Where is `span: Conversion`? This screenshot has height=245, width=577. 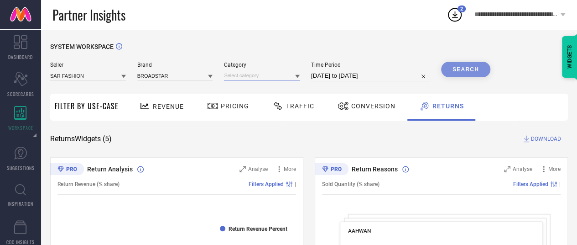 span: Conversion is located at coordinates (373, 106).